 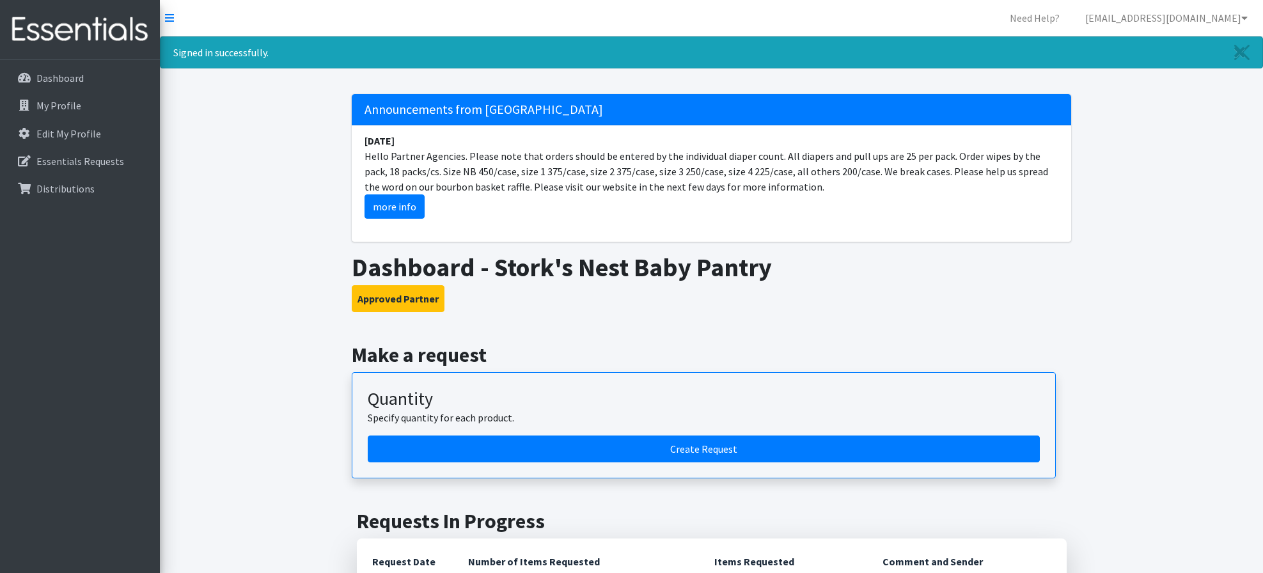 I want to click on a: Dashboard, so click(x=80, y=78).